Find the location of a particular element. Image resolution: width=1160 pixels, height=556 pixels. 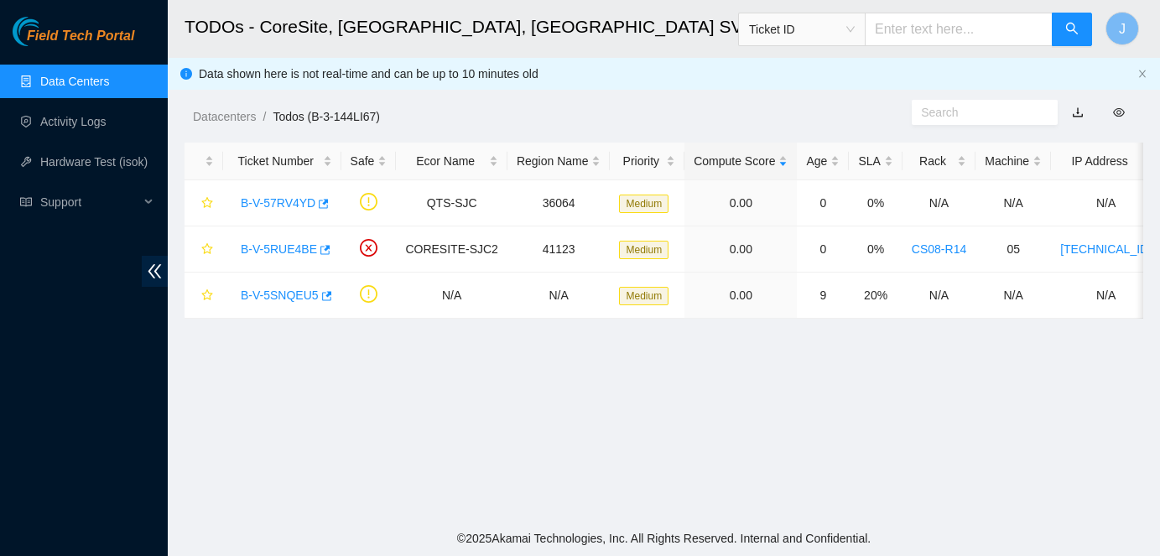

span: eye is located at coordinates (1119, 112).